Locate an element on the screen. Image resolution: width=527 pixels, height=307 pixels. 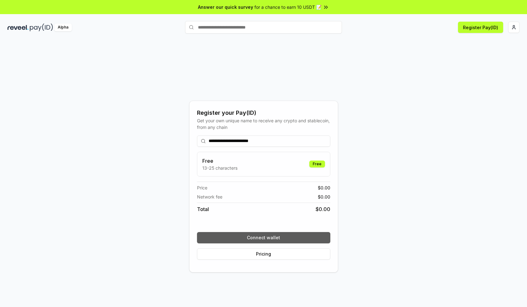
div: Alpha is located at coordinates (63, 27).